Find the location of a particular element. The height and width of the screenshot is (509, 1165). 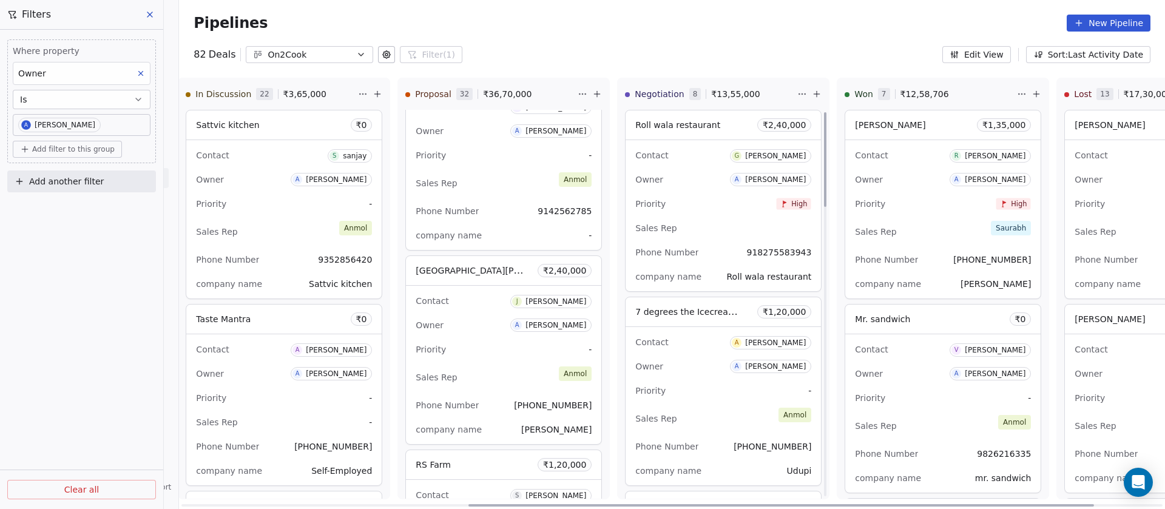

span: 9352856420 is located at coordinates (345, 260).